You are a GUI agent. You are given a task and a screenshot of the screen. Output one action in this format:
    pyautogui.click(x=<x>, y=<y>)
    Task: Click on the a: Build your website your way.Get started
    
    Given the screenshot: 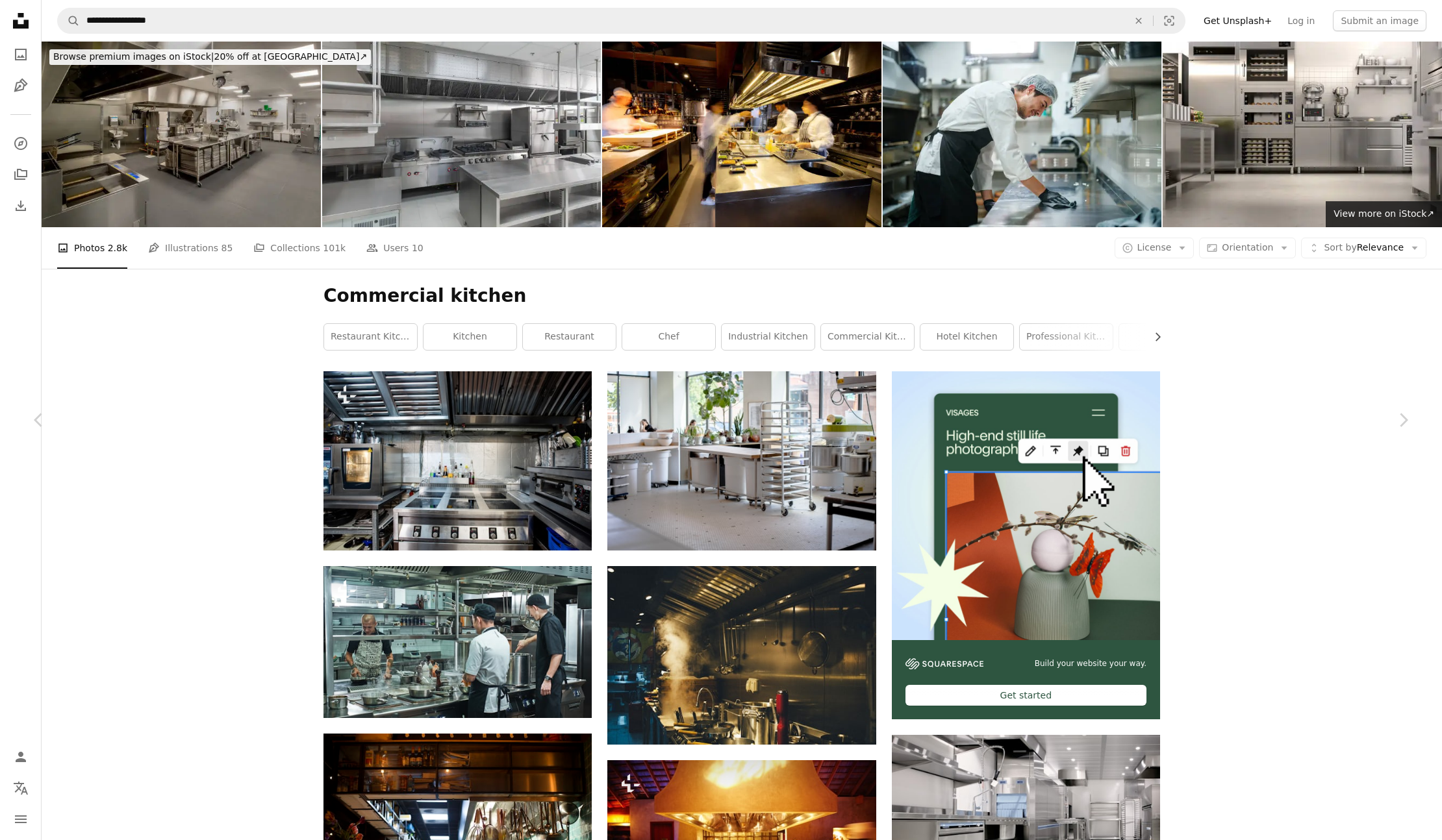 What is the action you would take?
    pyautogui.click(x=1026, y=545)
    